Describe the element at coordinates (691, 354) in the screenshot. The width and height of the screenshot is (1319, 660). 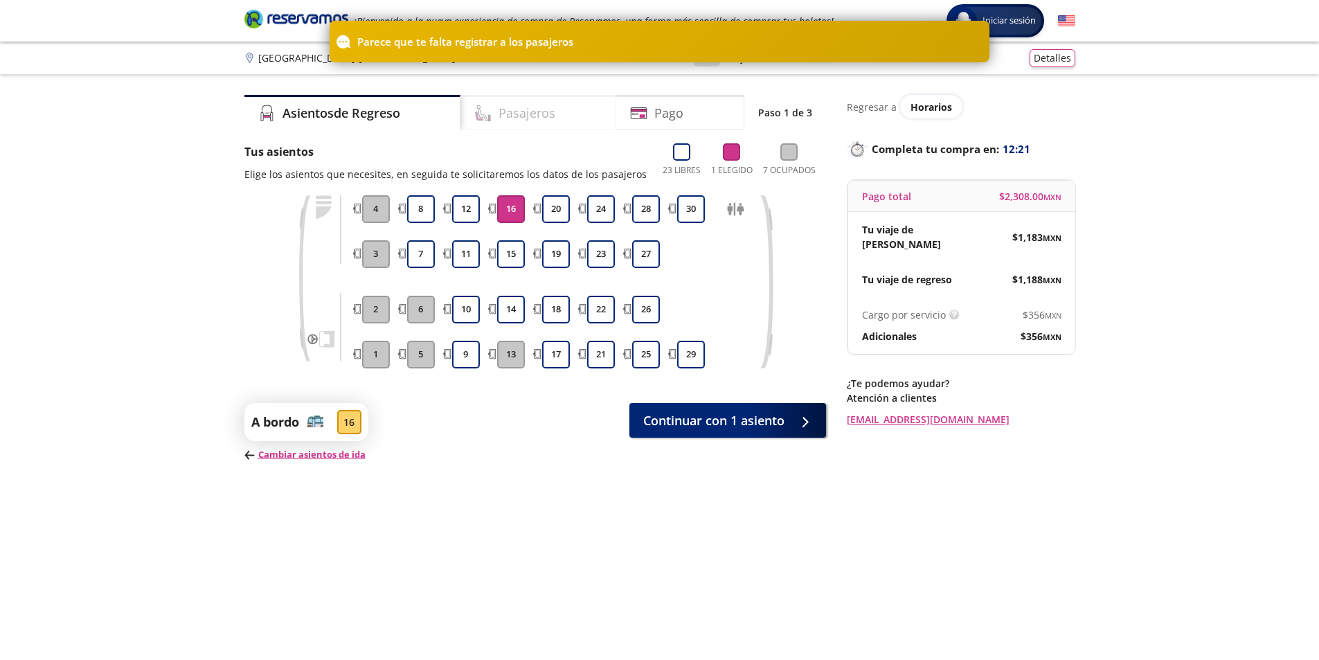
I see `button: 29` at that location.